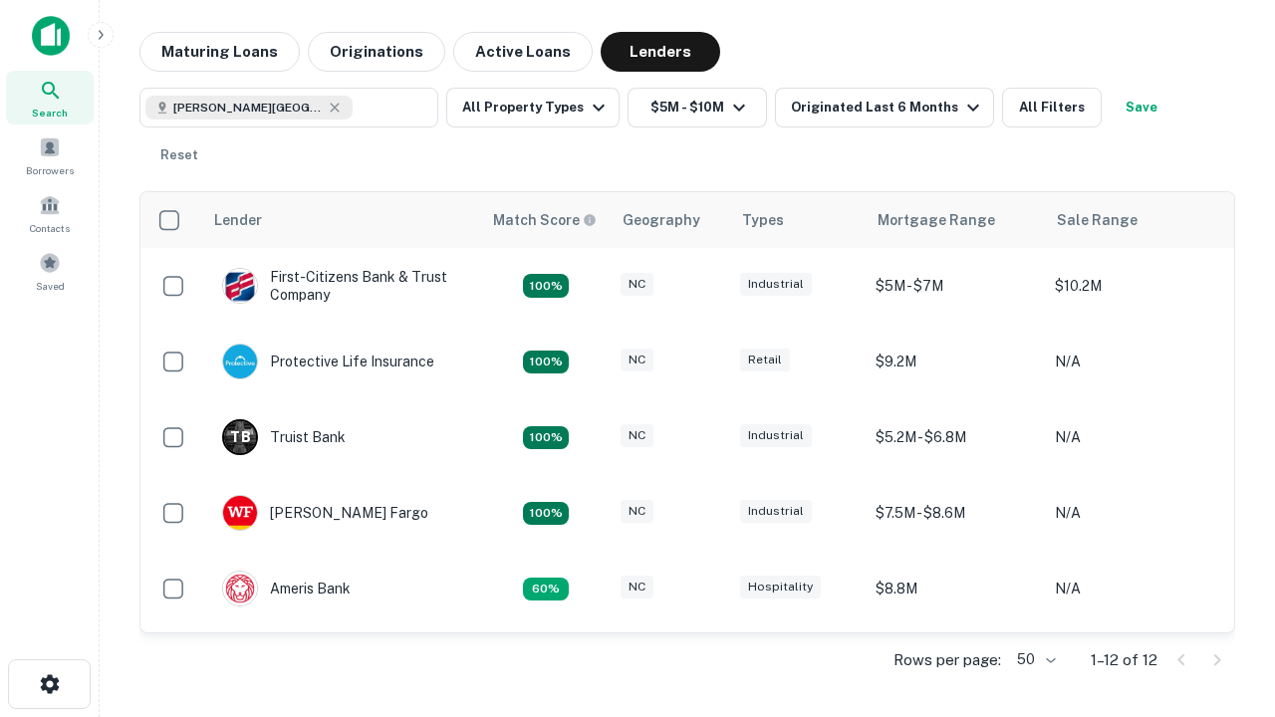 The width and height of the screenshot is (1275, 717). Describe the element at coordinates (342, 286) in the screenshot. I see `div: First-citizens Bank & Trust Company` at that location.